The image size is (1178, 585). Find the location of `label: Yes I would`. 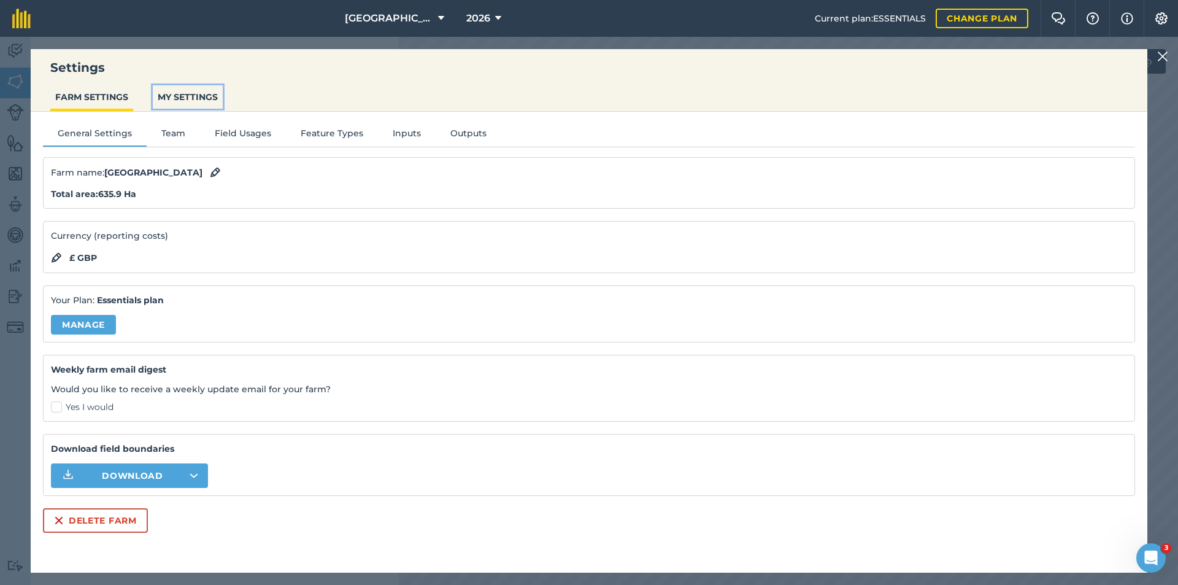

label: Yes I would is located at coordinates (589, 407).